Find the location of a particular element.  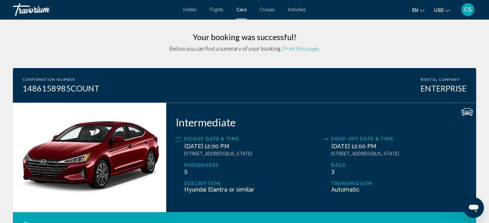

div: Passengers is located at coordinates (252, 165).